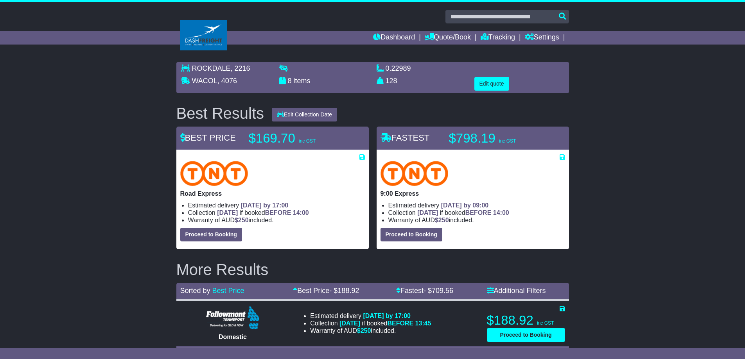 The image size is (745, 359). What do you see at coordinates (425, 291) in the screenshot?
I see `a: Fastest- $709.56` at bounding box center [425, 291].